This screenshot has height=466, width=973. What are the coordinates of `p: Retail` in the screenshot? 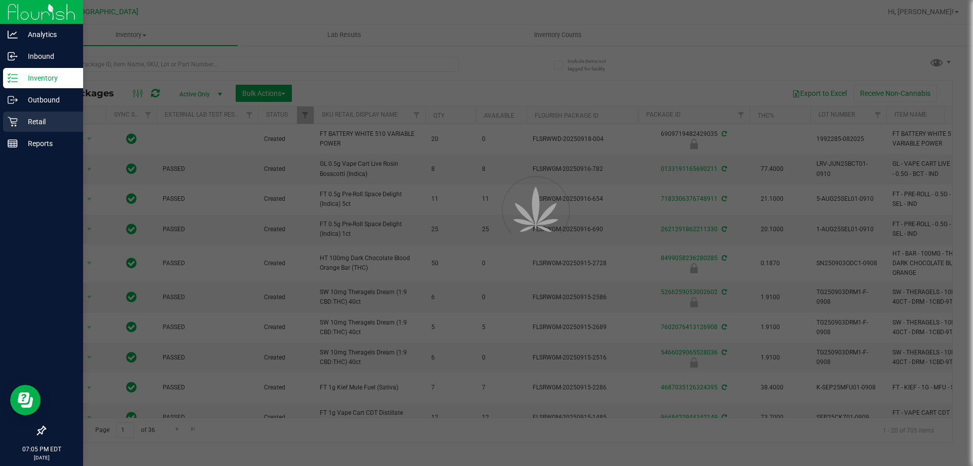 It's located at (48, 122).